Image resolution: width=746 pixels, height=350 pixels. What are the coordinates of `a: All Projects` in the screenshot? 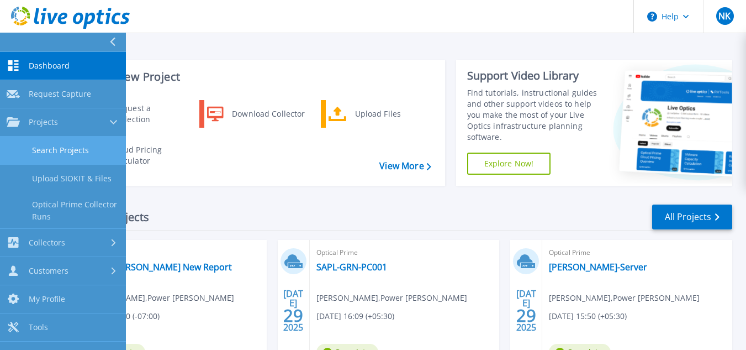 It's located at (692, 217).